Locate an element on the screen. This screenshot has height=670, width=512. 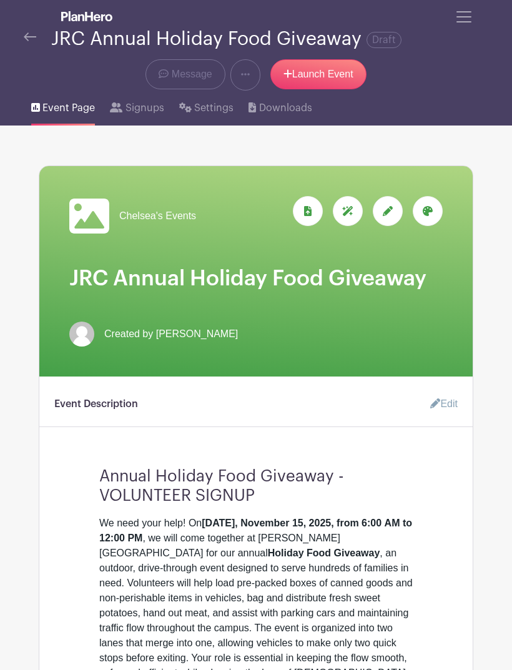
strong: to is located at coordinates (407, 523).